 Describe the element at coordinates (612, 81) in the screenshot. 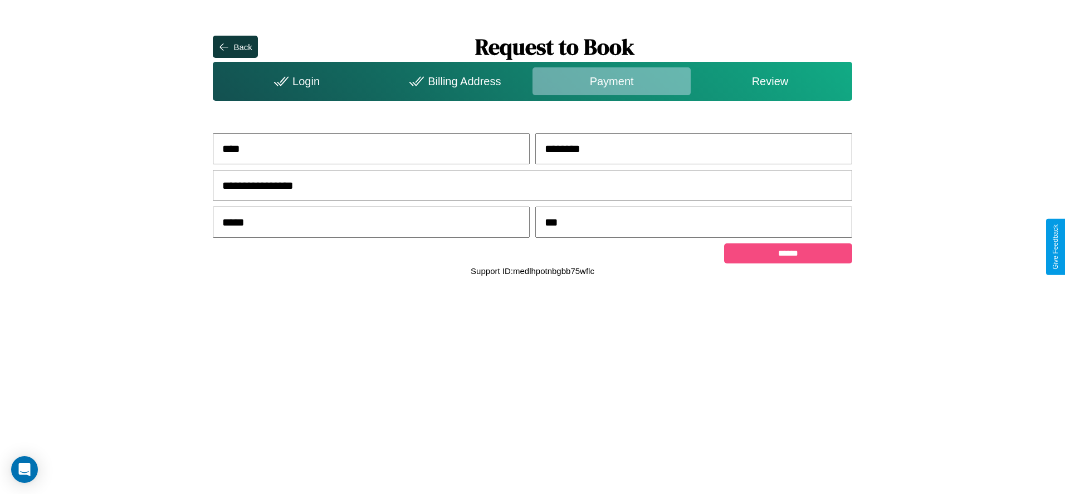

I see `div: Payment` at that location.